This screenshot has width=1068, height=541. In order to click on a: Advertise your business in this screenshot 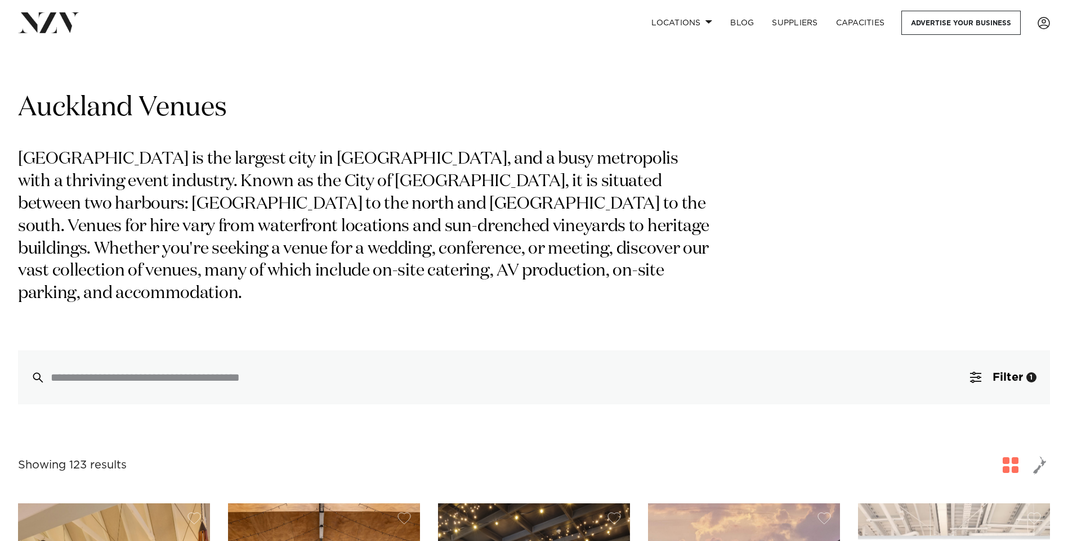, I will do `click(961, 23)`.